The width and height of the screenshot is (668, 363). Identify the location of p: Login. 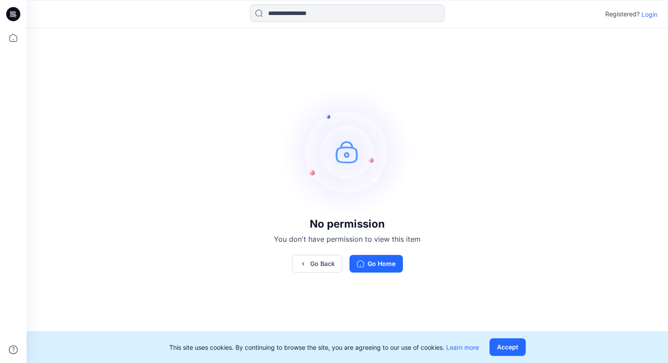
(649, 14).